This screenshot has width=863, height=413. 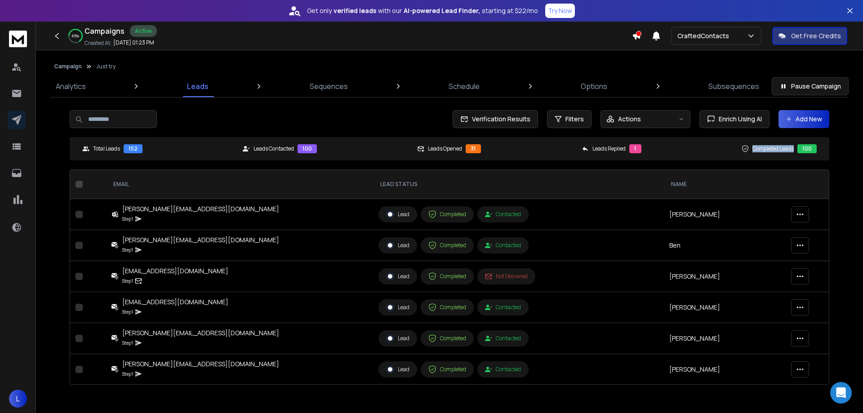 I want to click on span: Verification Results, so click(x=500, y=119).